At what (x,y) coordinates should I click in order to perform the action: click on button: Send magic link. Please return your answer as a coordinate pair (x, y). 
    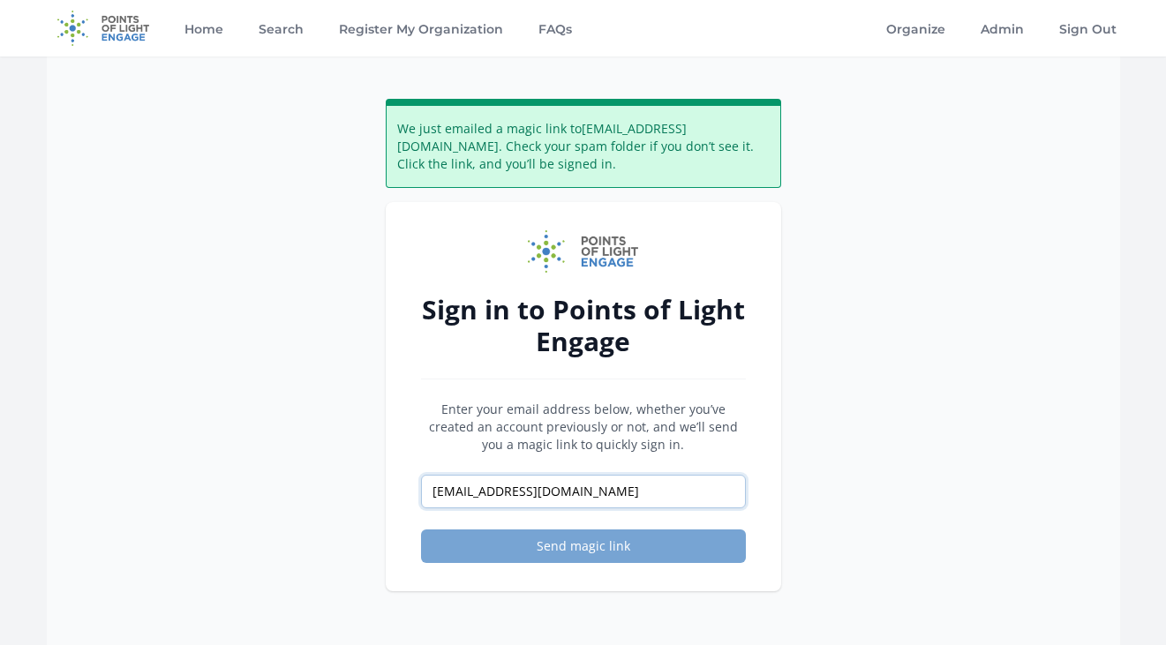
    Looking at the image, I should click on (584, 547).